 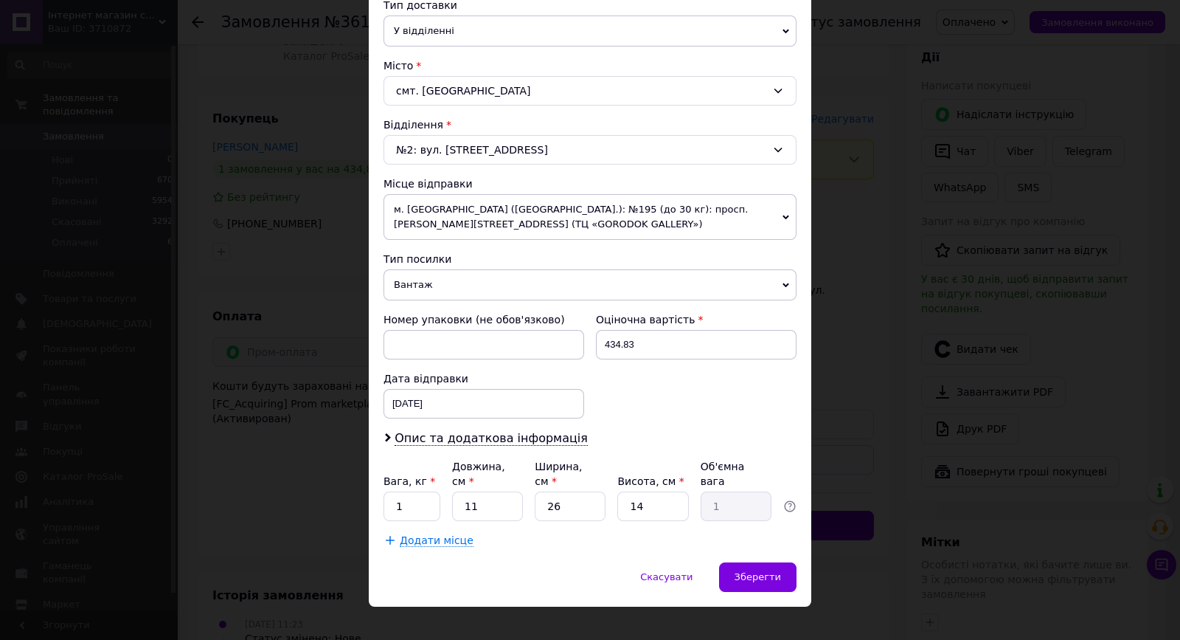 I want to click on div: Номер упаковки (не обов'язково), so click(x=484, y=319).